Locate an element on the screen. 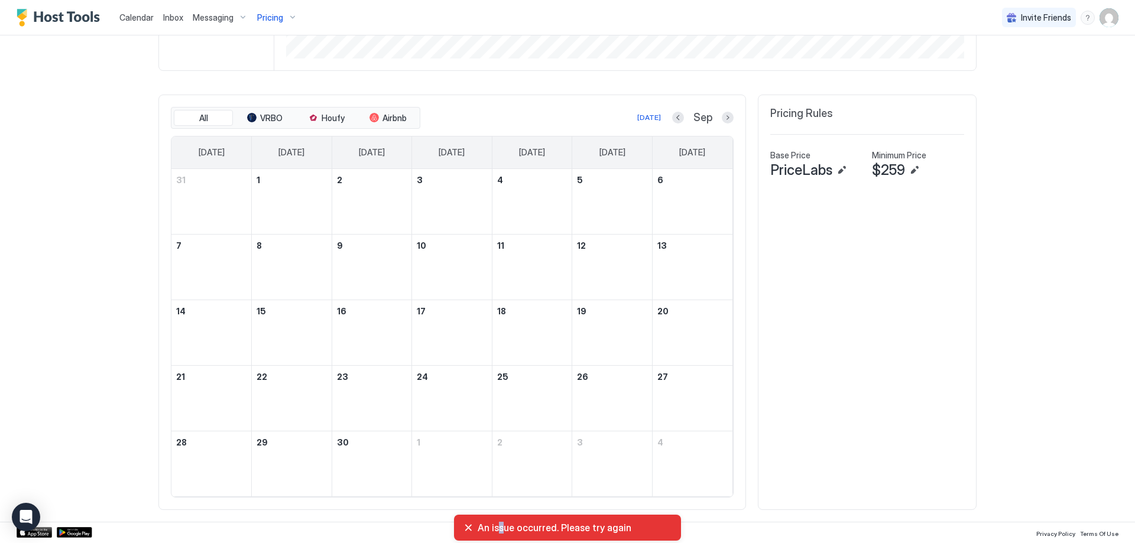 Image resolution: width=1135 pixels, height=543 pixels. a: Inbox is located at coordinates (173, 17).